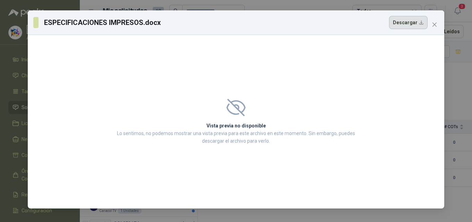 The height and width of the screenshot is (222, 472). I want to click on button: Descargar, so click(408, 23).